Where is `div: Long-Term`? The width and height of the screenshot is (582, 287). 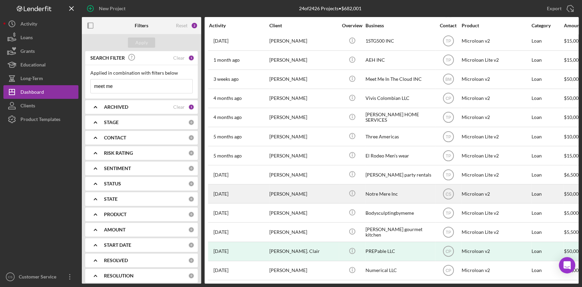 div: Long-Term is located at coordinates (32, 79).